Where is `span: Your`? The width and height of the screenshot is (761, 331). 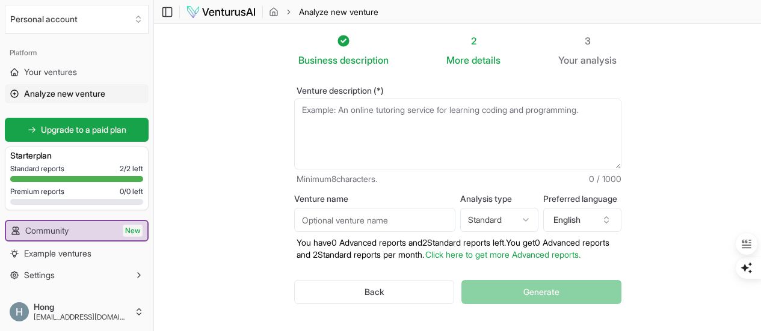
span: Your is located at coordinates (568, 60).